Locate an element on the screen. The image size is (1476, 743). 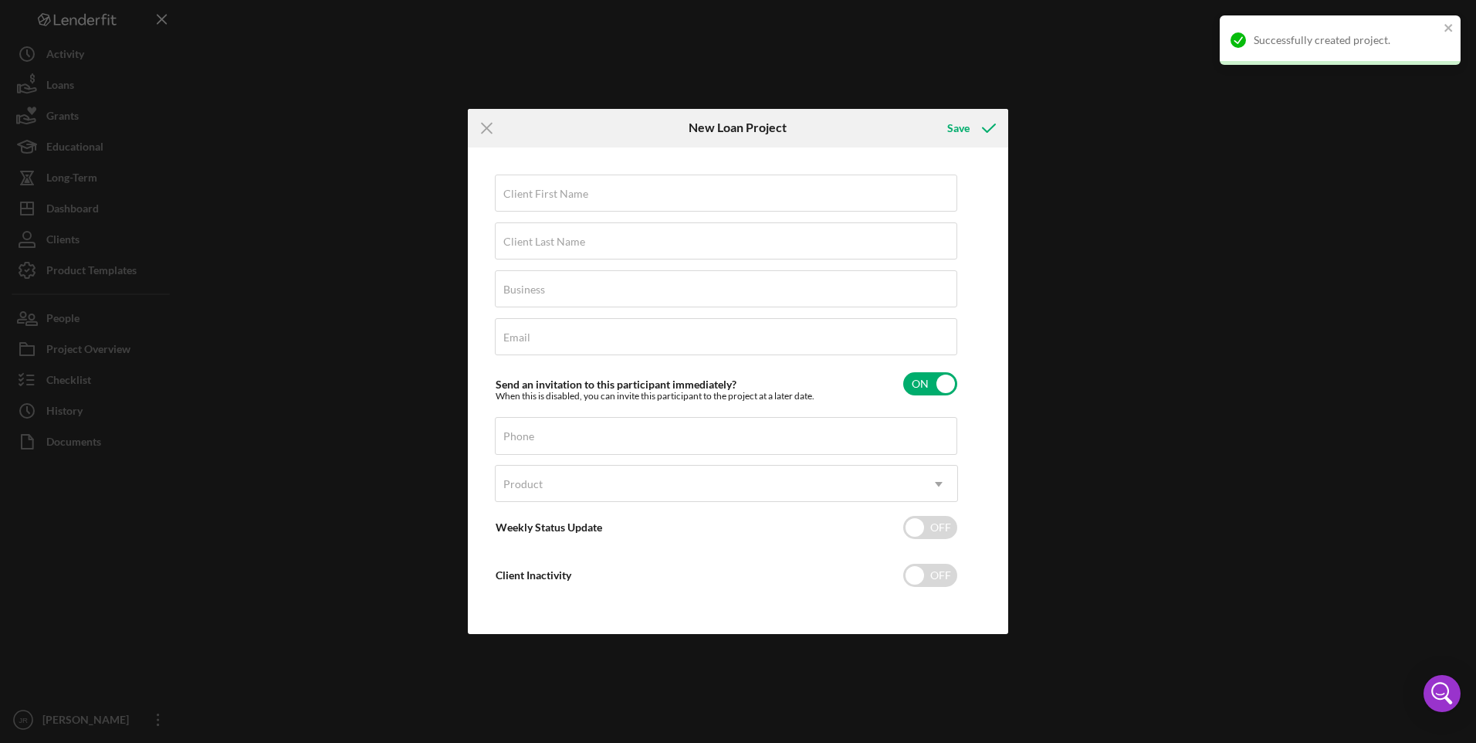
label: Client Last Name is located at coordinates (544, 242).